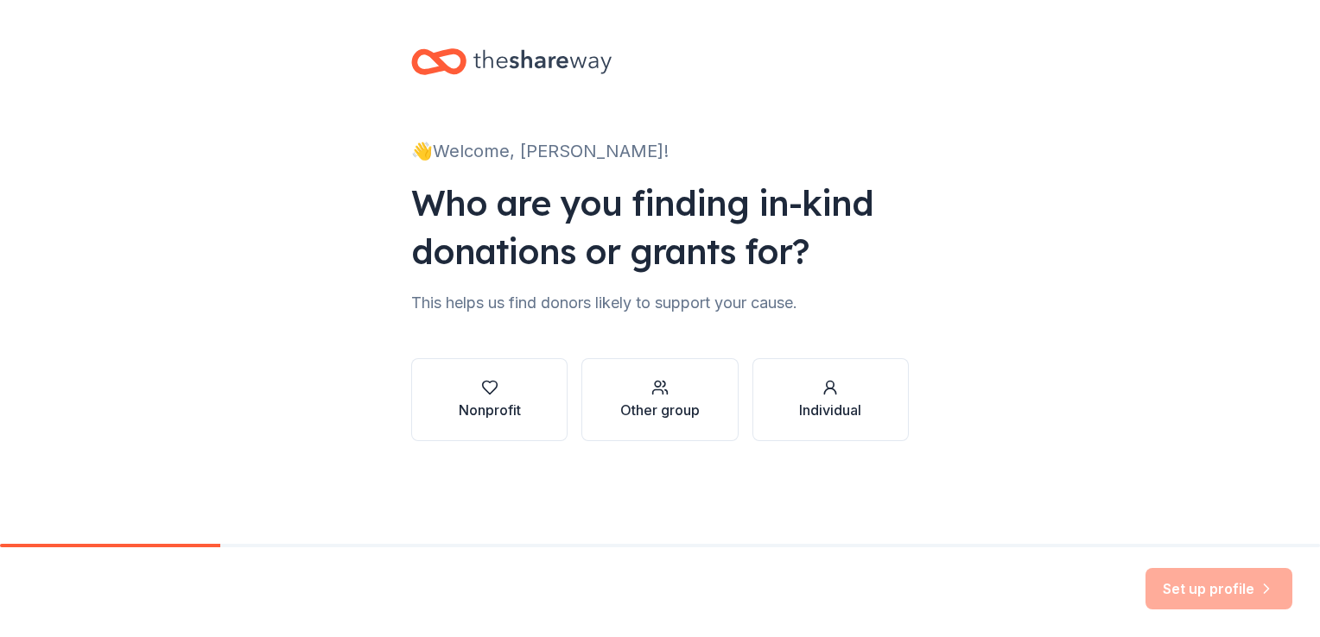 This screenshot has width=1320, height=637. What do you see at coordinates (489, 400) in the screenshot?
I see `button: Nonprofit` at bounding box center [489, 400].